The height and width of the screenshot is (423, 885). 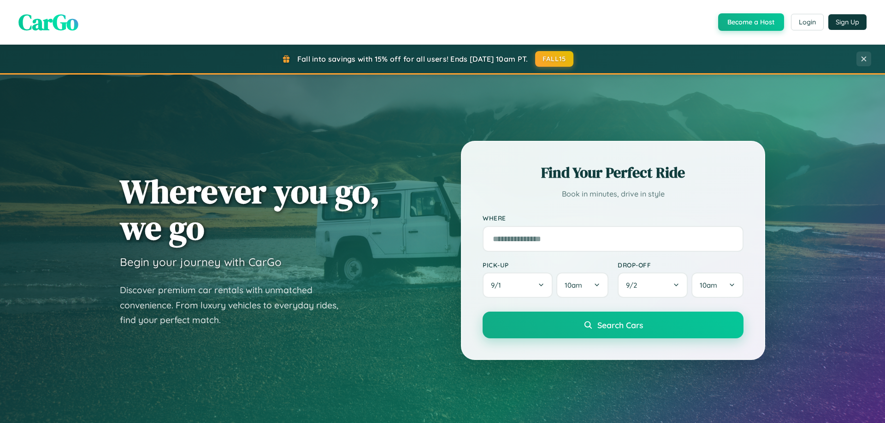 I want to click on span: 9 / 2, so click(x=634, y=285).